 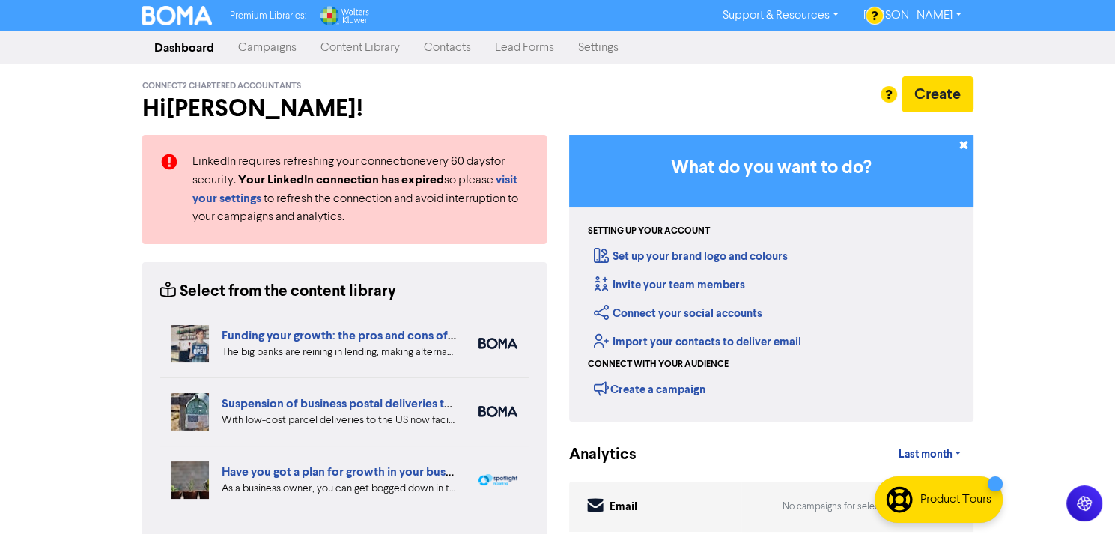 I want to click on a: Have you got a plan for growth in your business?, so click(x=350, y=472).